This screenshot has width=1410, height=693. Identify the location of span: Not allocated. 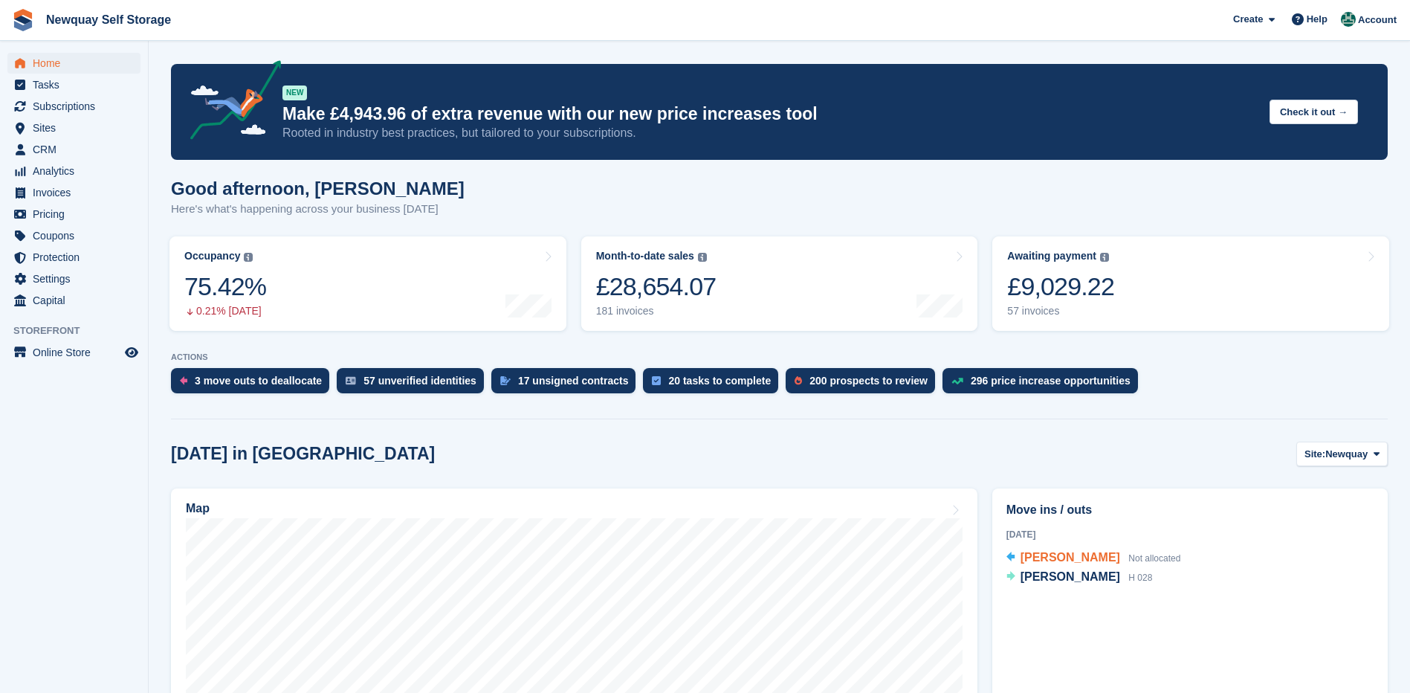
(1154, 558).